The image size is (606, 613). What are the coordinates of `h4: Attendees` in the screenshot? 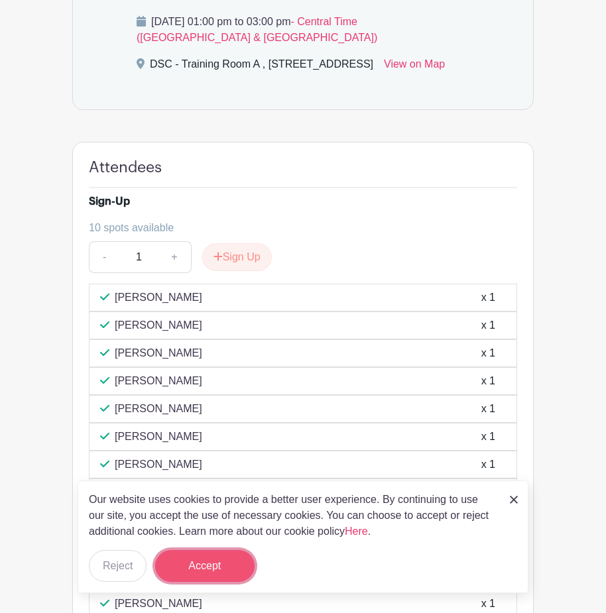 It's located at (125, 168).